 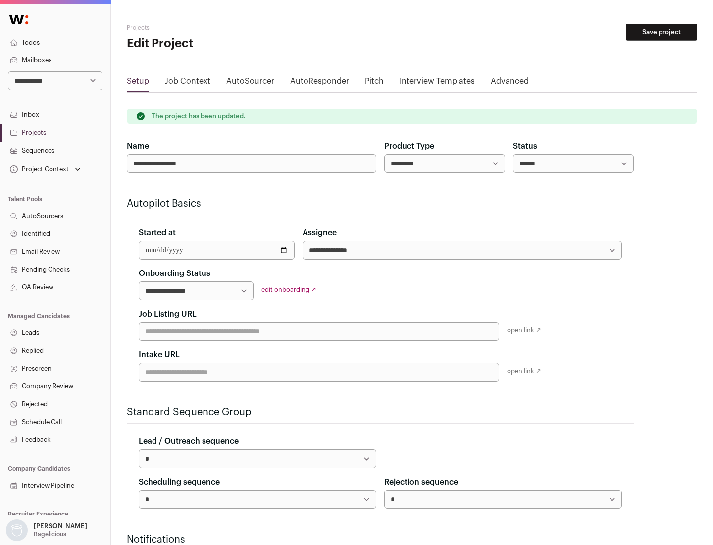 What do you see at coordinates (167, 314) in the screenshot?
I see `label: Job Listing URL` at bounding box center [167, 314].